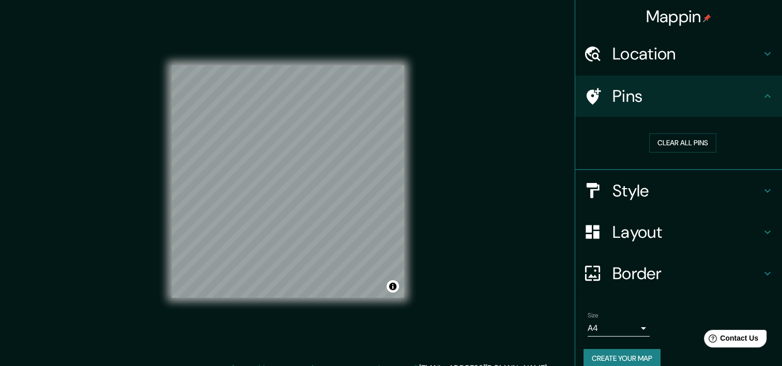  Describe the element at coordinates (687, 96) in the screenshot. I see `h4: Pins` at that location.